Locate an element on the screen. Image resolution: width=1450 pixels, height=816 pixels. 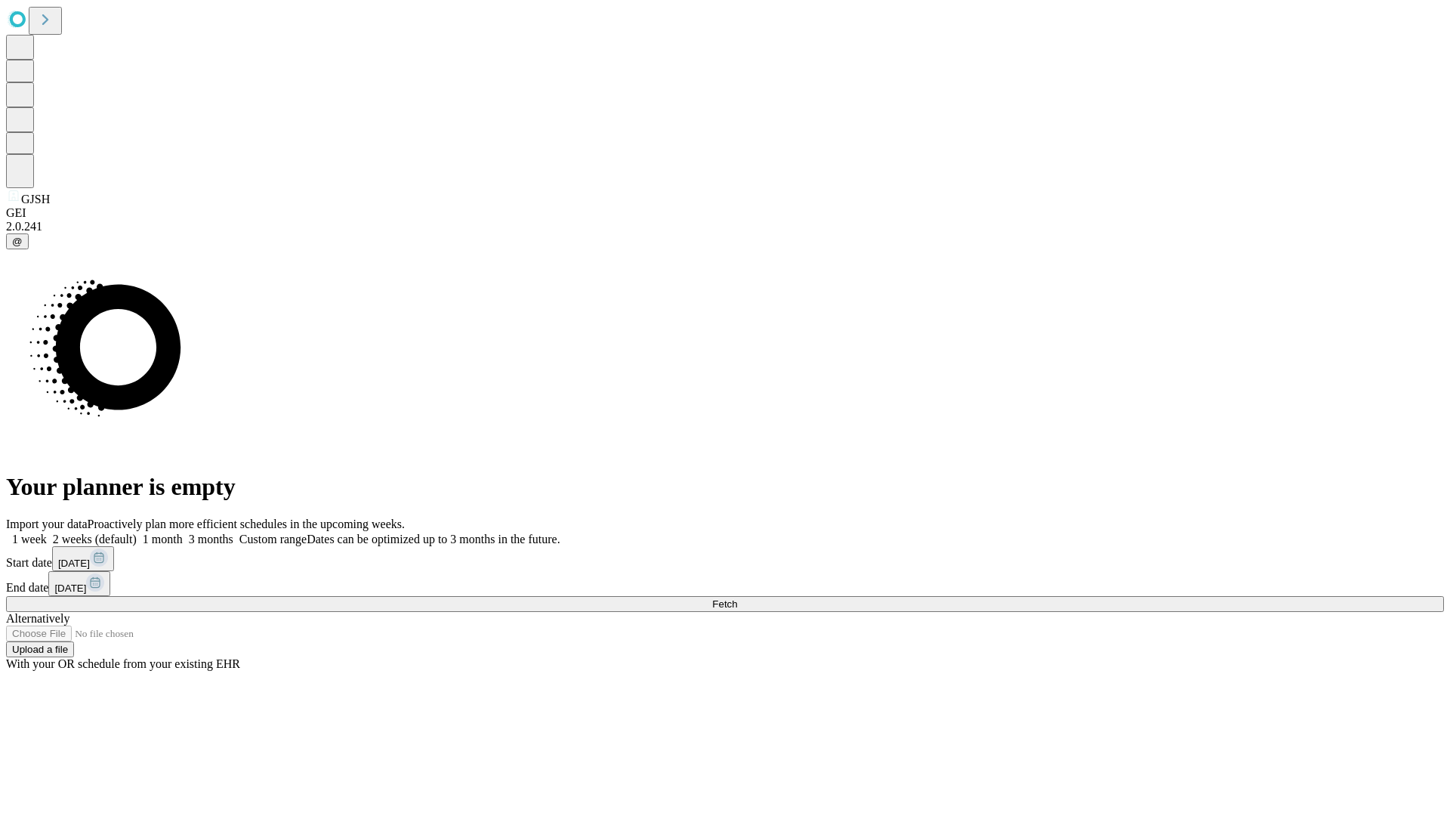
span: 1 month is located at coordinates (162, 539).